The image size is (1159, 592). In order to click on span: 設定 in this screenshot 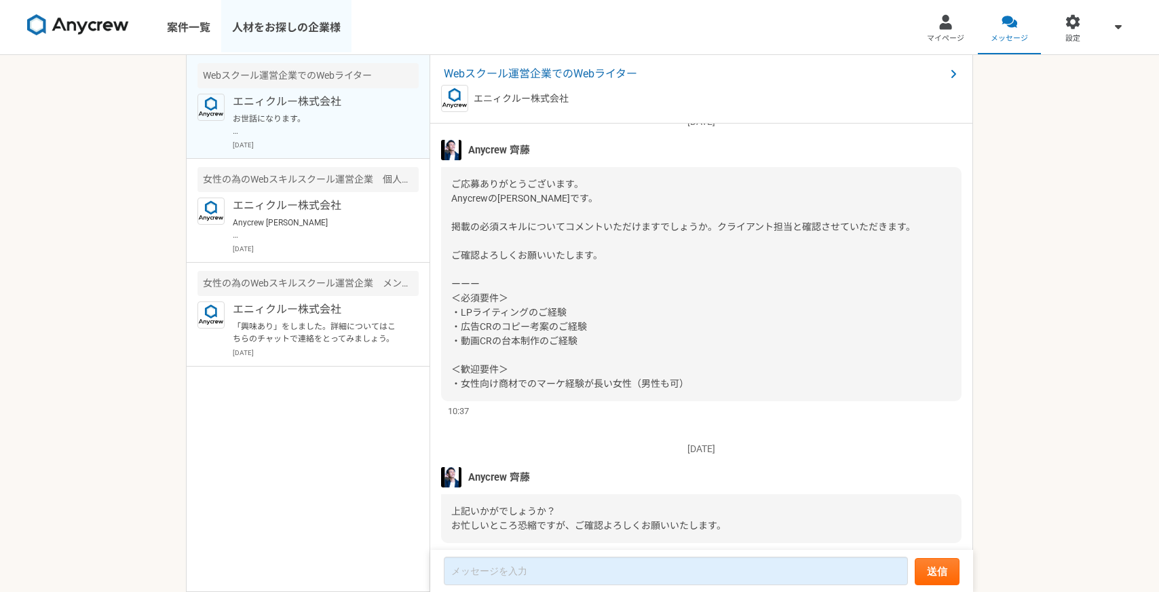, I will do `click(1072, 39)`.